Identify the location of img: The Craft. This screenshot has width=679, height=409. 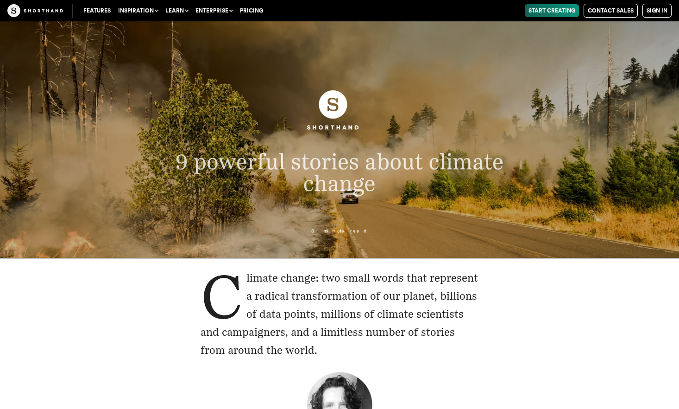
(35, 11).